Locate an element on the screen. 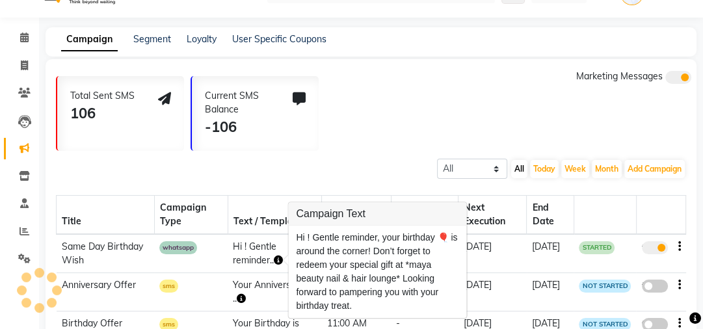  td: Anniversary Offer is located at coordinates (105, 292).